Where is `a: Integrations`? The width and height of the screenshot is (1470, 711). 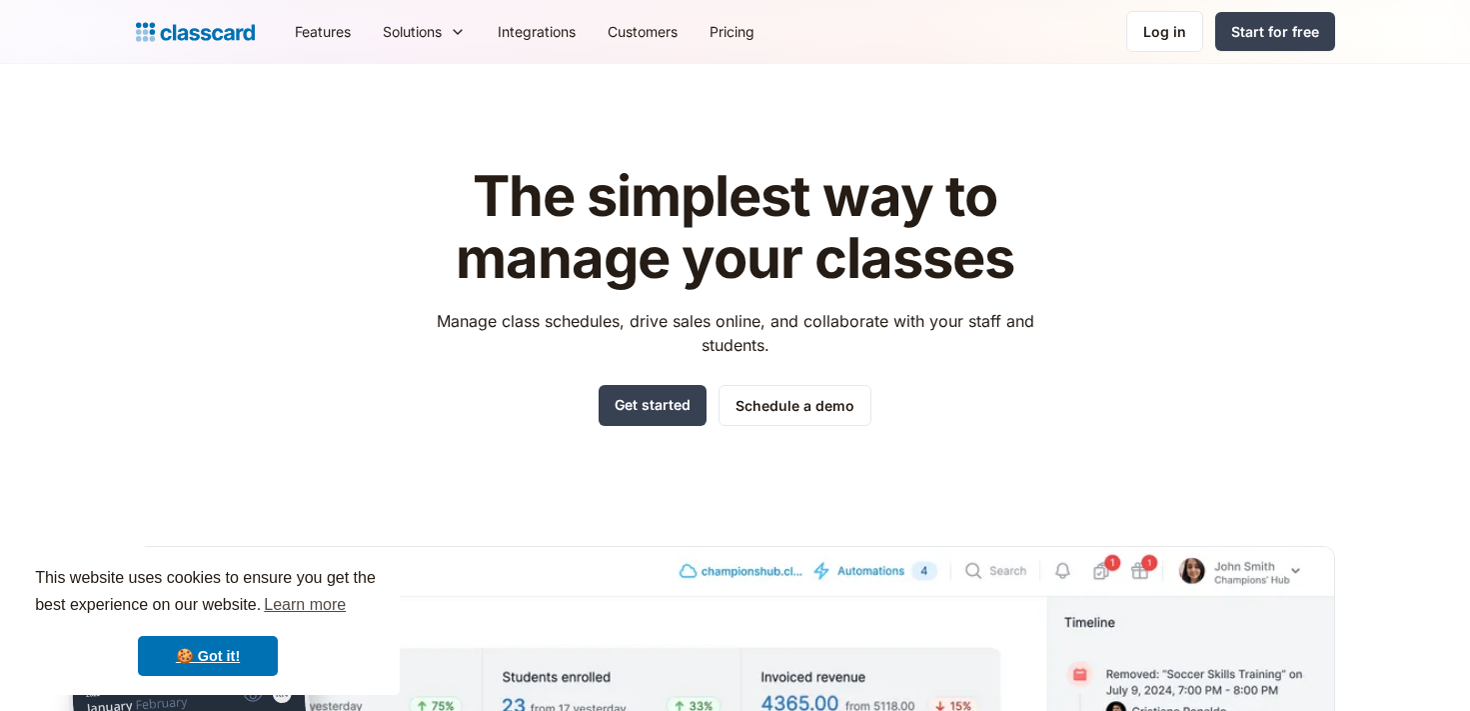 a: Integrations is located at coordinates (537, 31).